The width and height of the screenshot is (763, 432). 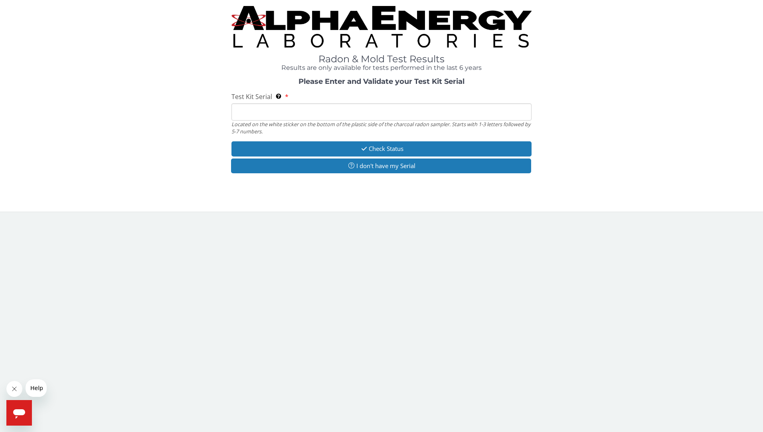 I want to click on span: Test Kit Serial, so click(x=252, y=97).